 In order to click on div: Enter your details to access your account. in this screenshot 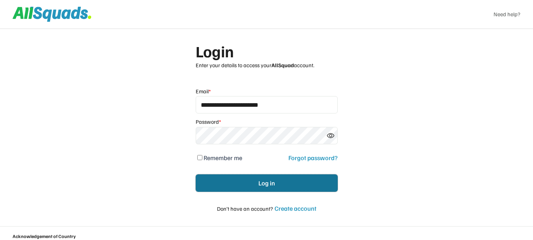, I will do `click(267, 65)`.